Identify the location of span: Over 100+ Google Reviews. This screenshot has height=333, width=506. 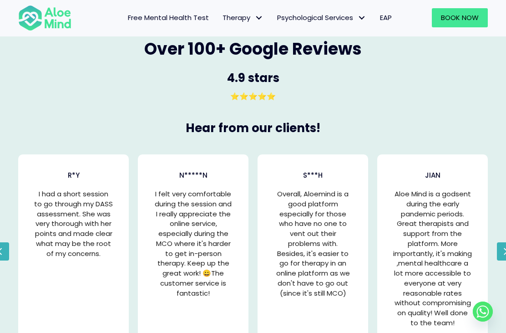
(253, 49).